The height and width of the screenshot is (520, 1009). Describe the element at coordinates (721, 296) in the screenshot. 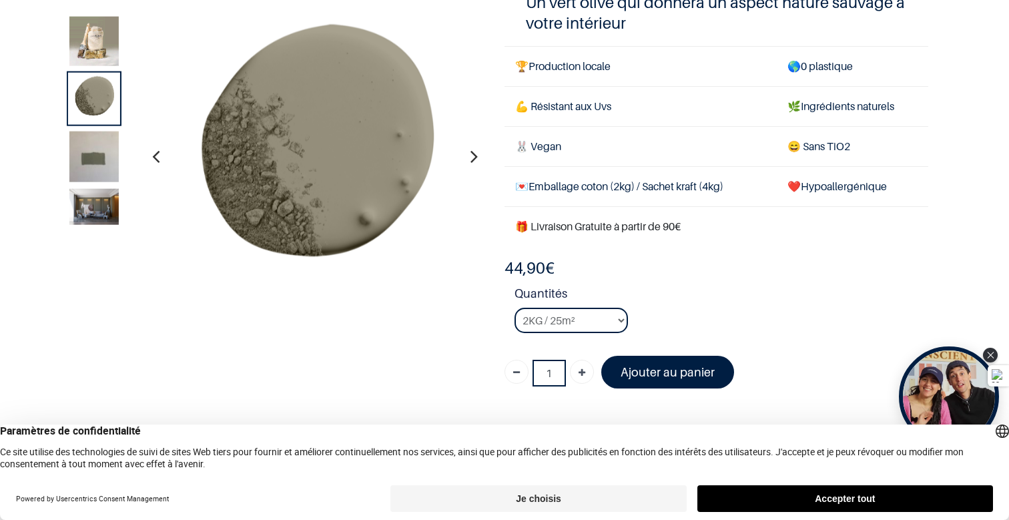

I see `strong: Quantités` at that location.